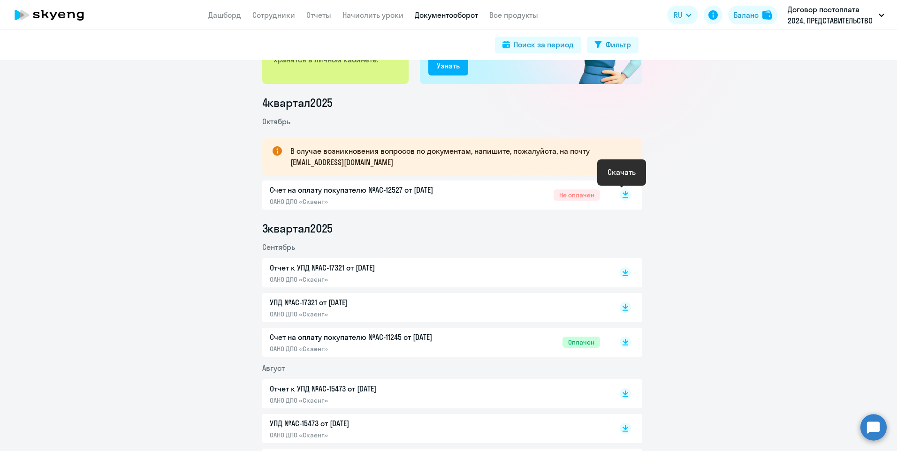  What do you see at coordinates (448, 66) in the screenshot?
I see `button: Узнать` at bounding box center [448, 66].